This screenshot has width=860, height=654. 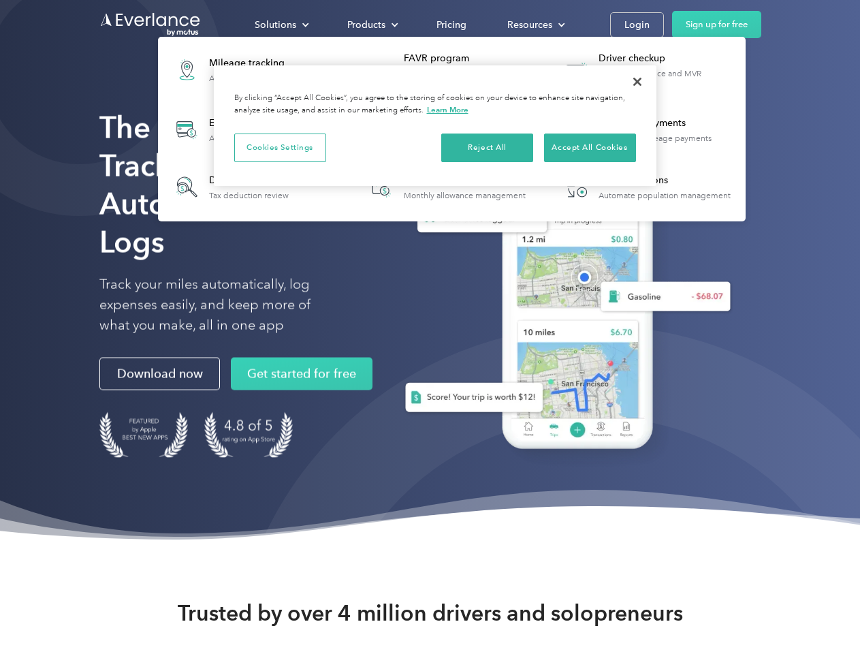 What do you see at coordinates (452, 129) in the screenshot?
I see `nav: Products` at bounding box center [452, 129].